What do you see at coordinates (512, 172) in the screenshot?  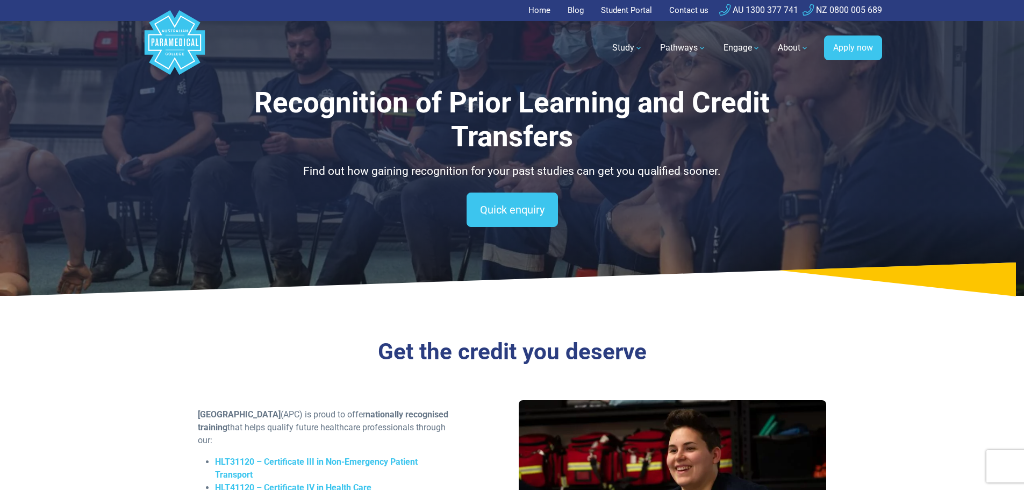 I see `p: Find out how gaining recognition for your past studies can get you qualified sooner.` at bounding box center [512, 172].